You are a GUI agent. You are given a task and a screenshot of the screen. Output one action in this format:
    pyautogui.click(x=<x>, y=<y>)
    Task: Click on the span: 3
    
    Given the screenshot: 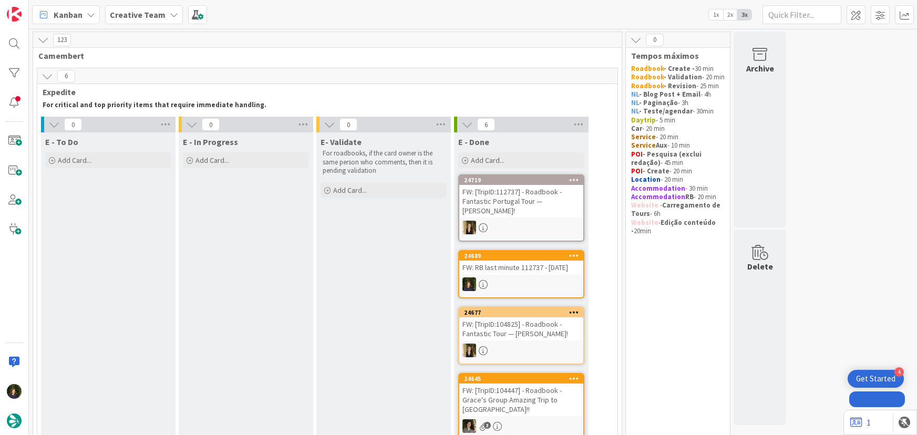 What is the action you would take?
    pyautogui.click(x=487, y=425)
    